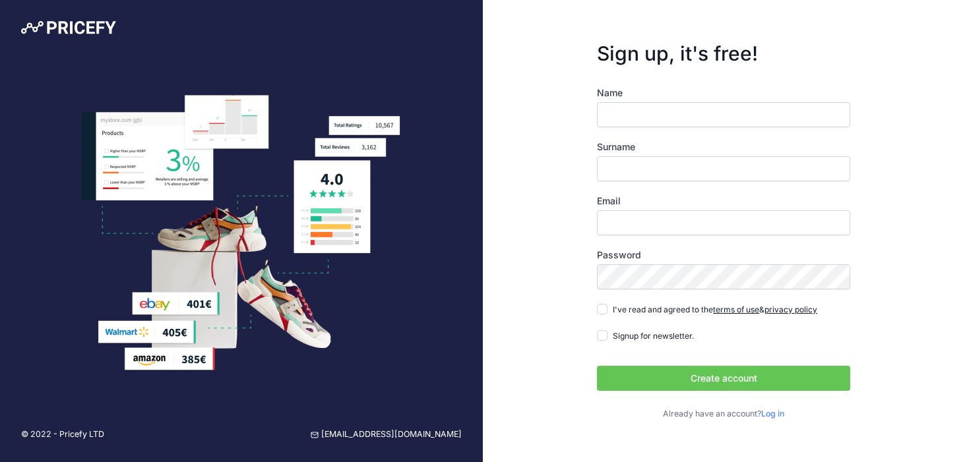 This screenshot has height=462, width=965. I want to click on p: Already have an account?, so click(724, 414).